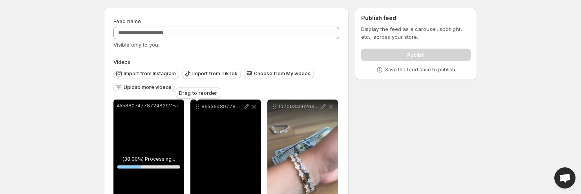 This screenshot has height=194, width=581. I want to click on a: Open chat, so click(565, 178).